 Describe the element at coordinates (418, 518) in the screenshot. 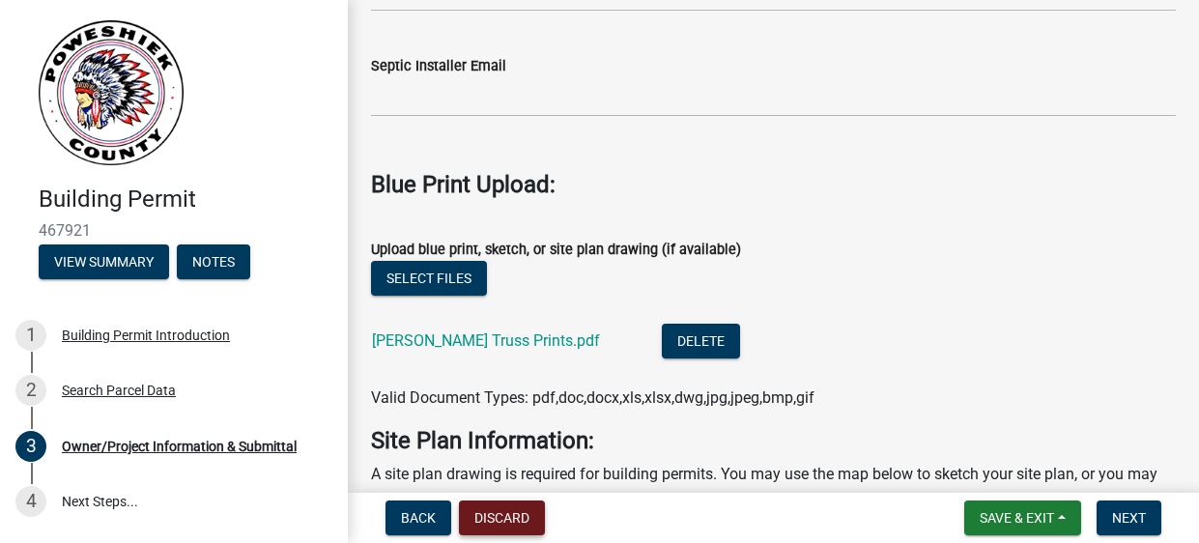

I see `button: Back` at that location.